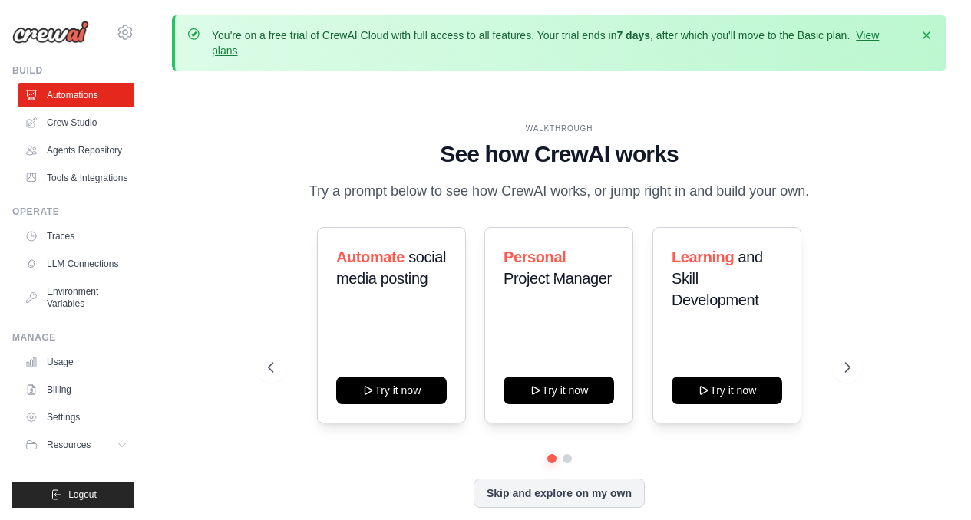 The width and height of the screenshot is (971, 520). I want to click on a: Agents Repository, so click(76, 150).